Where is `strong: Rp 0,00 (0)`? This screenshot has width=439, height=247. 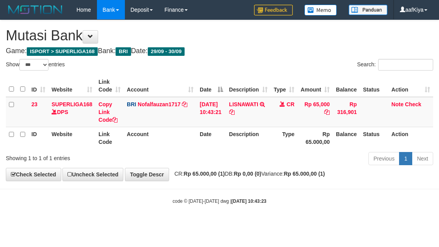 strong: Rp 0,00 (0) is located at coordinates (247, 174).